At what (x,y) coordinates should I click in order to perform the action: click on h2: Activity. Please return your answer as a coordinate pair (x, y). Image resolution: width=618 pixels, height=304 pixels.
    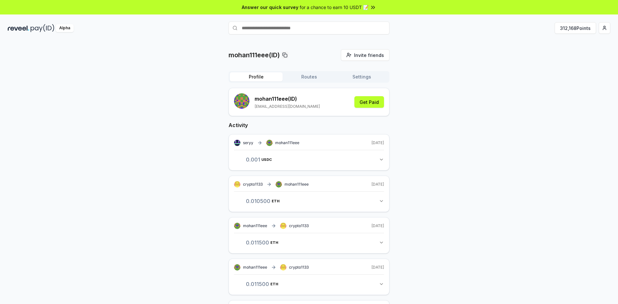
    Looking at the image, I should click on (309, 125).